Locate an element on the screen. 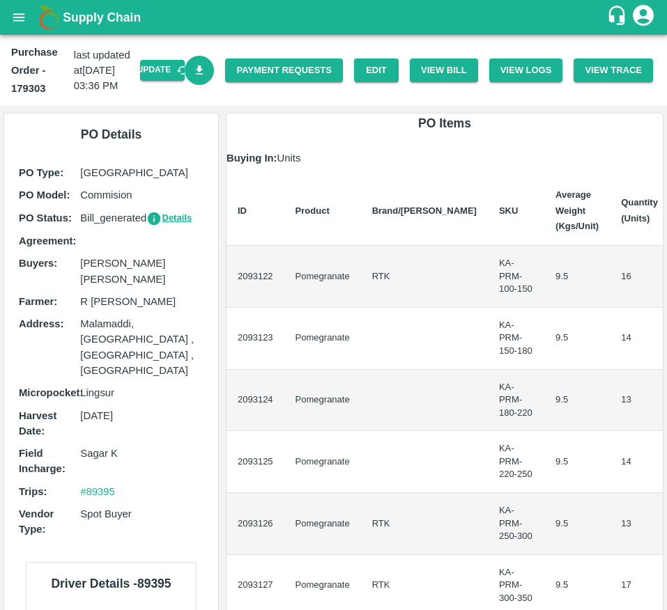 The width and height of the screenshot is (667, 610). b: Trips : is located at coordinates (33, 492).